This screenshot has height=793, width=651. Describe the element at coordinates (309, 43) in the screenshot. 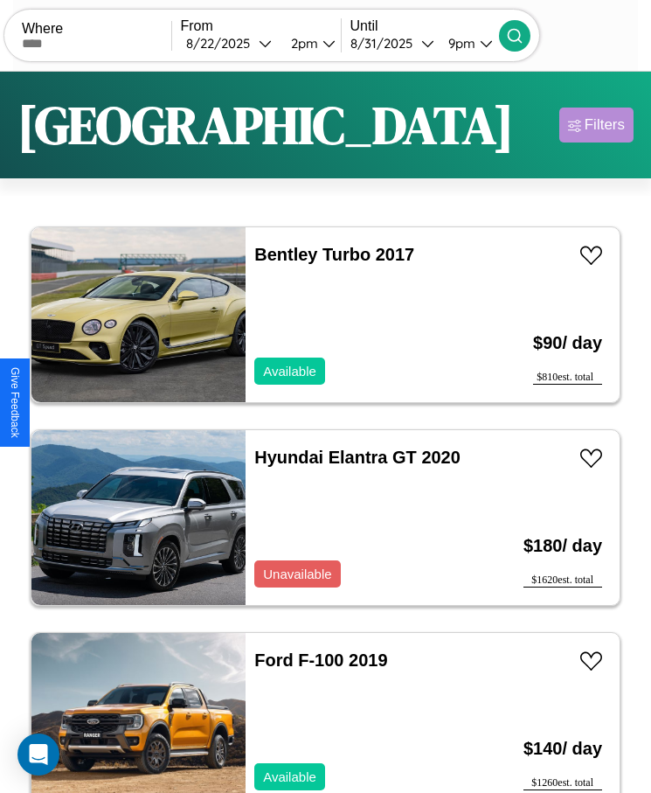

I see `button: 2pm` at that location.